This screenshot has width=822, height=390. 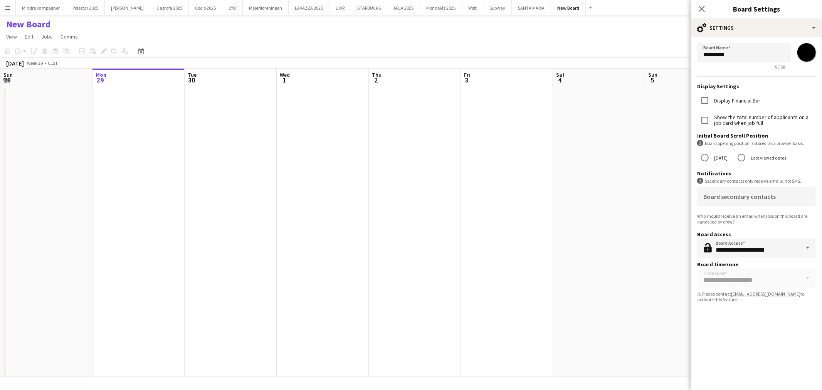 What do you see at coordinates (757, 143) in the screenshot?
I see `div: Board opening position is stored on a browser basis.` at bounding box center [757, 143].